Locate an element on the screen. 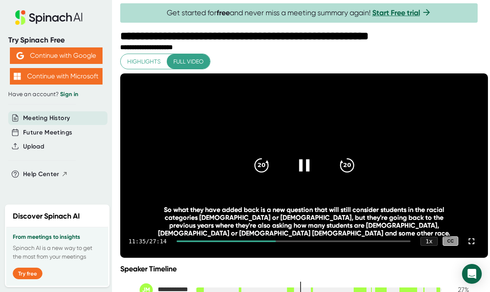  span: Highlights is located at coordinates (144, 61).